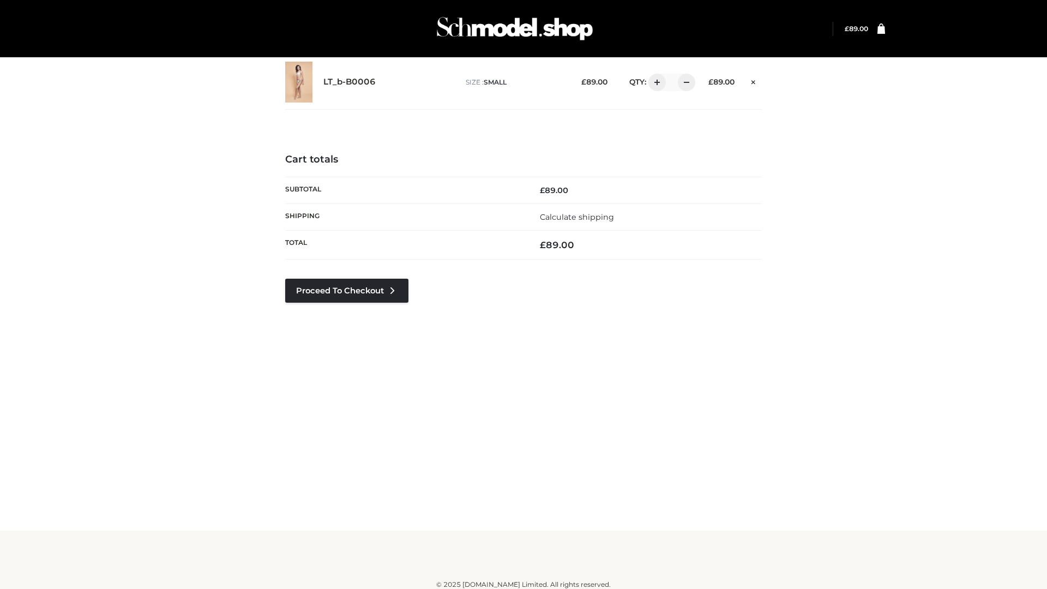 Image resolution: width=1047 pixels, height=589 pixels. I want to click on img: Schmodel Admin 964, so click(515, 28).